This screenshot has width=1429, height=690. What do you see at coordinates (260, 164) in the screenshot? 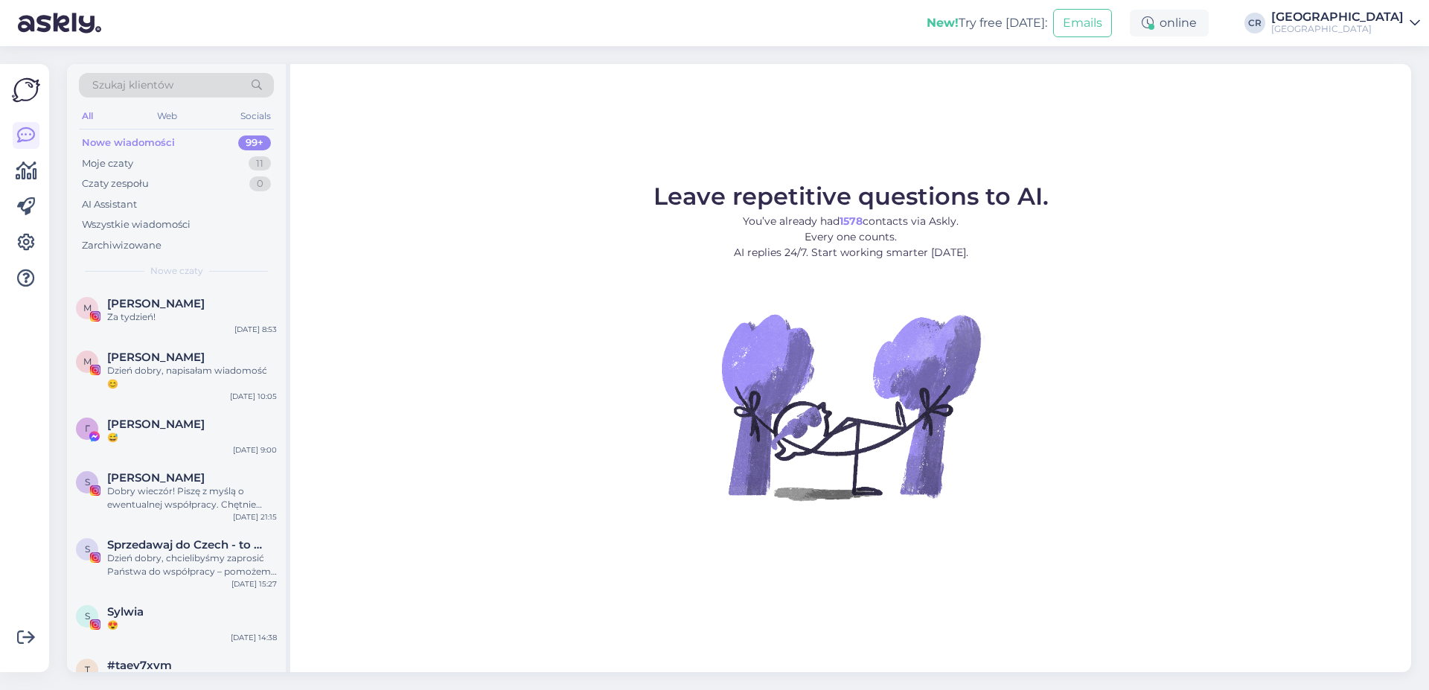
I see `div: 11` at bounding box center [260, 164].